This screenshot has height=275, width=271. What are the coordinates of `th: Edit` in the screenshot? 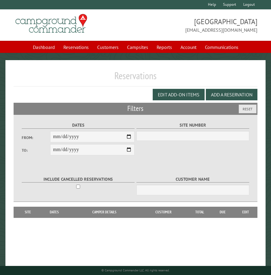 It's located at (246, 212).